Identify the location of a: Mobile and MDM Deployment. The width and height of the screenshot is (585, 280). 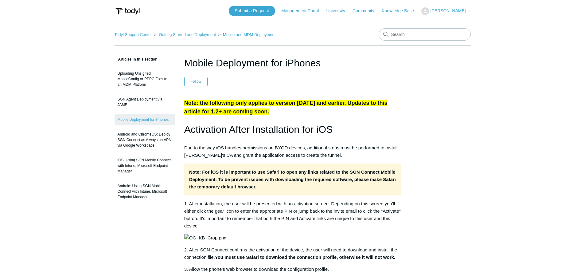
(249, 34).